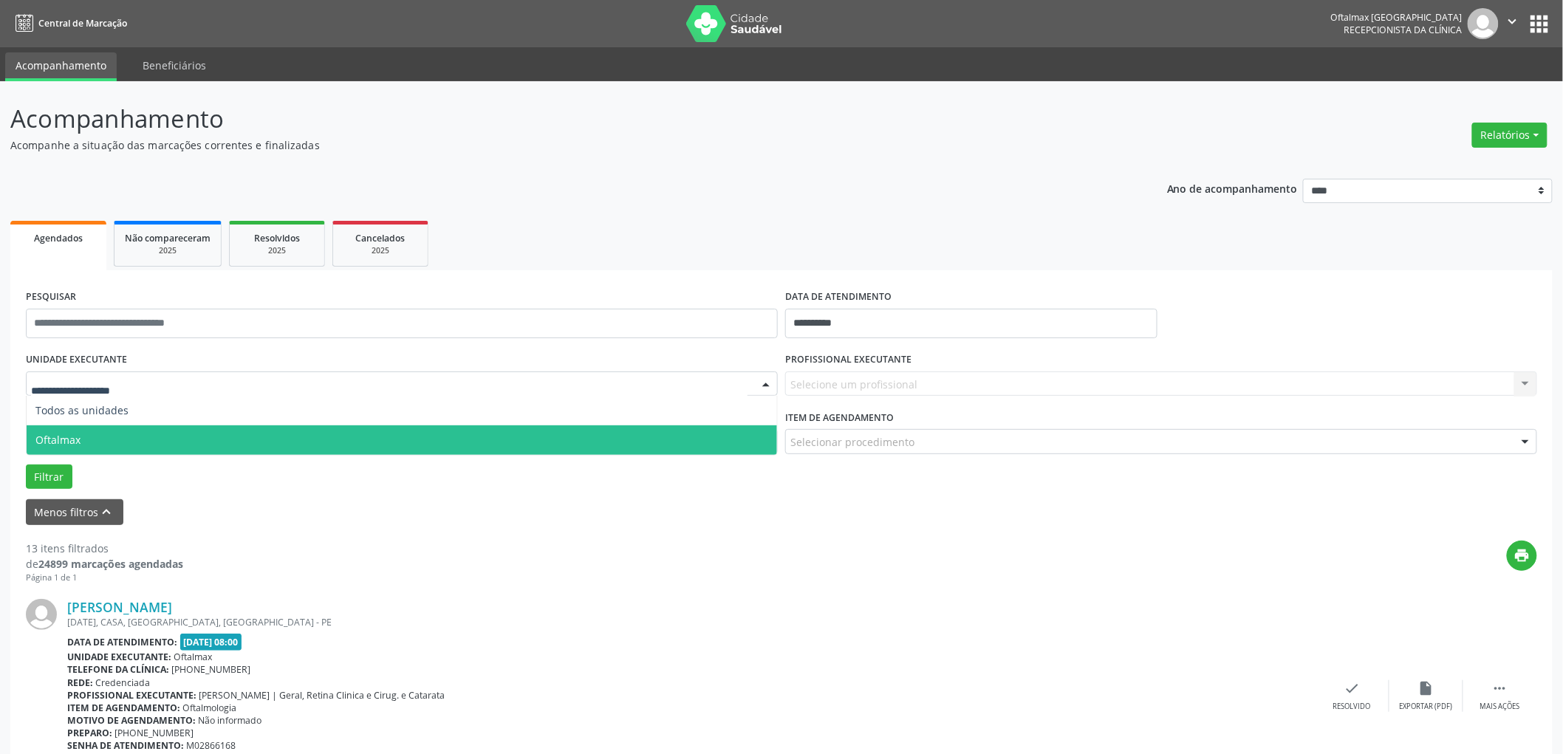 This screenshot has width=1563, height=754. I want to click on span: Não informado, so click(230, 720).